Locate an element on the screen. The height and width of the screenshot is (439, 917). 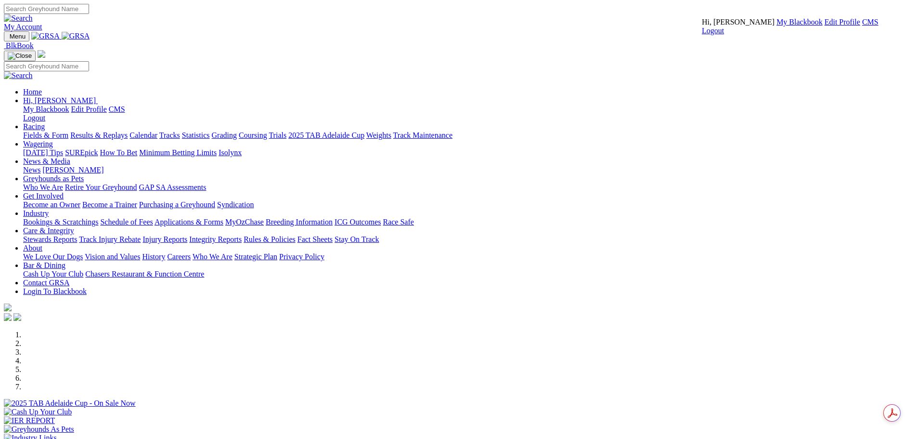
a: Fact Sheets is located at coordinates (315, 239).